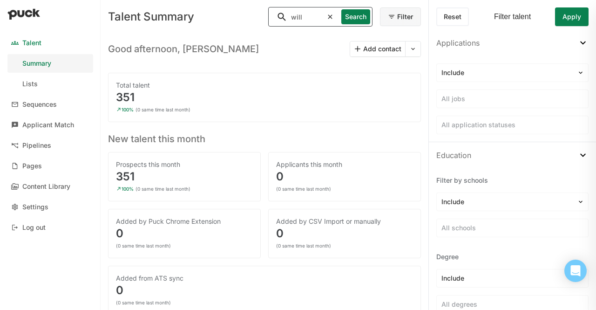 Image resolution: width=596 pixels, height=310 pixels. What do you see at coordinates (458, 43) in the screenshot?
I see `div: Applications` at bounding box center [458, 43].